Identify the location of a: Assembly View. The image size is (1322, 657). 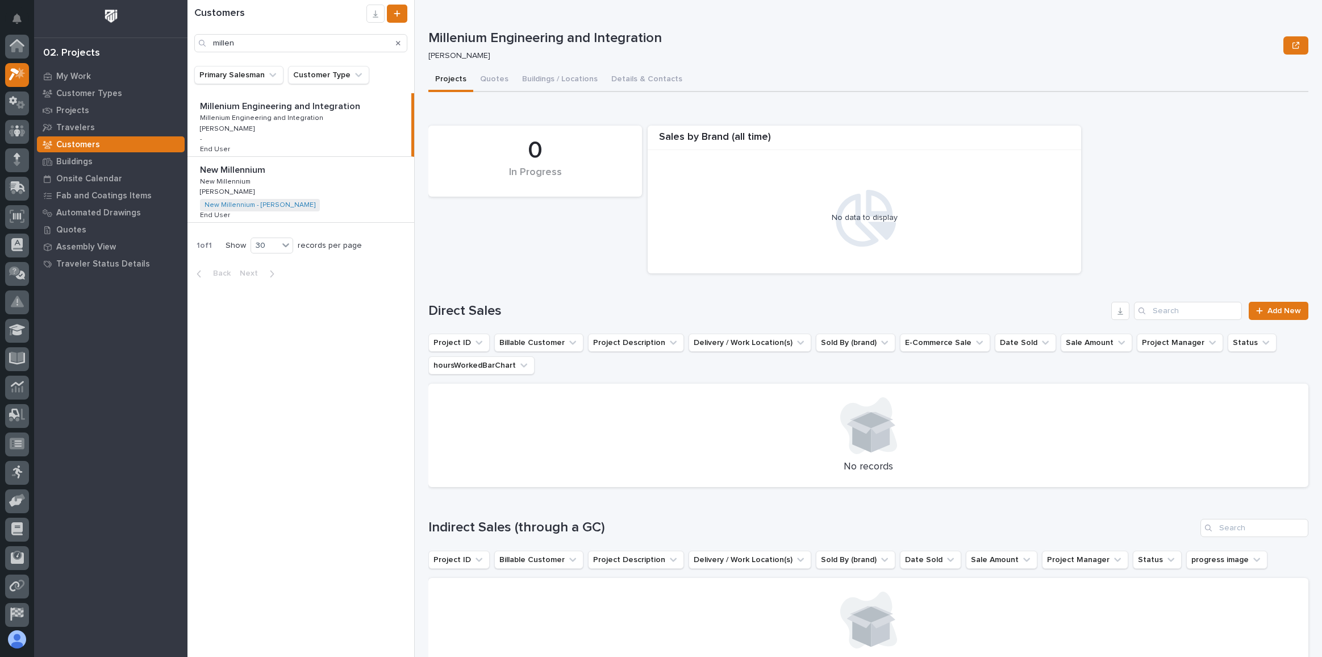
(111, 247).